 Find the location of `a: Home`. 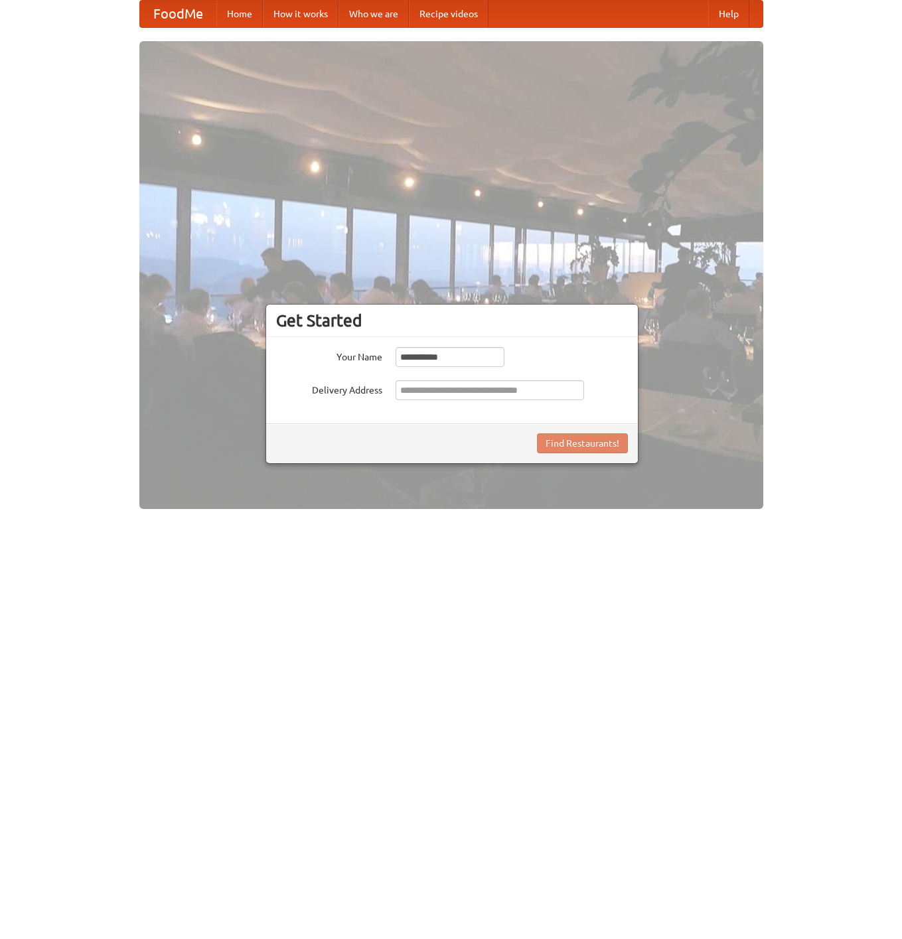

a: Home is located at coordinates (240, 14).